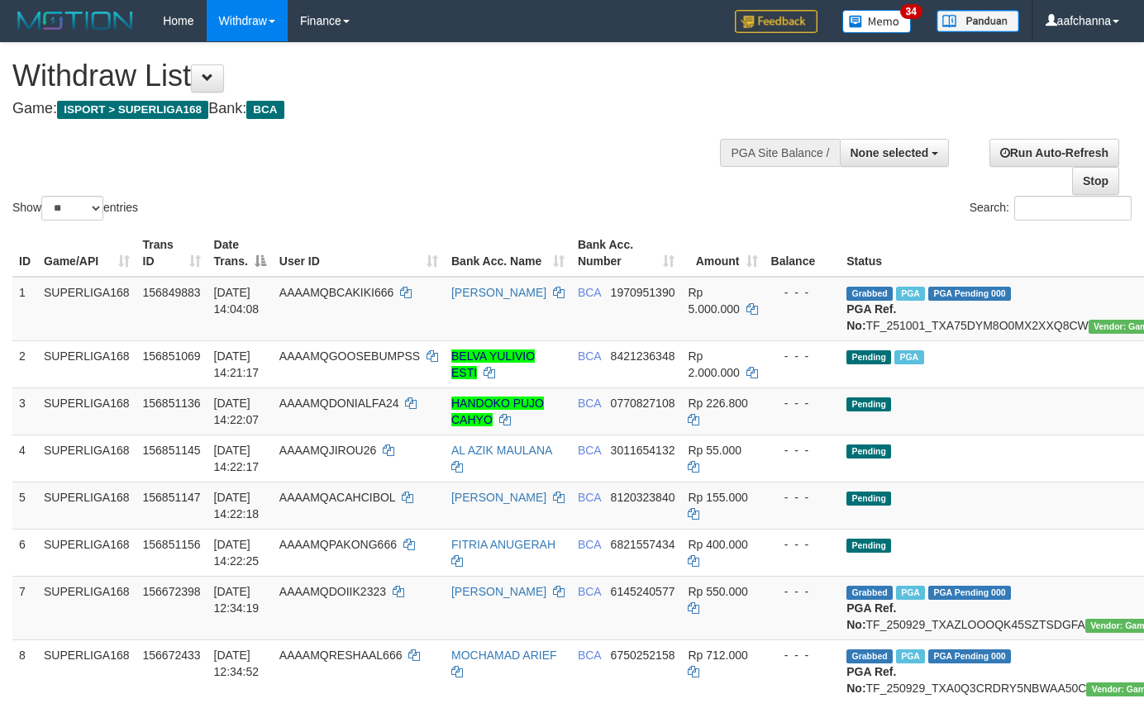 The width and height of the screenshot is (1144, 708). I want to click on span: 156851145, so click(172, 450).